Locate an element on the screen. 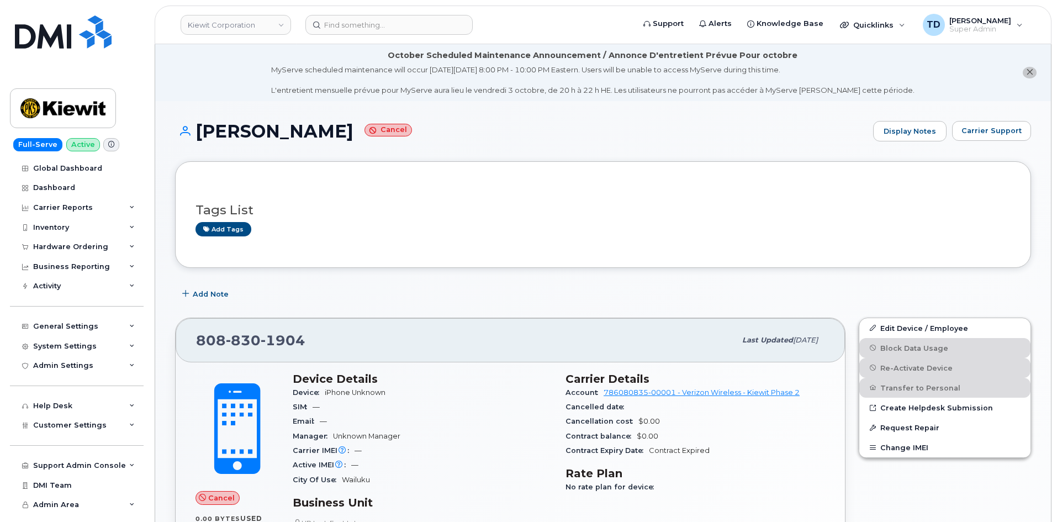 The width and height of the screenshot is (1057, 522). span: Cancelled date is located at coordinates (598, 407).